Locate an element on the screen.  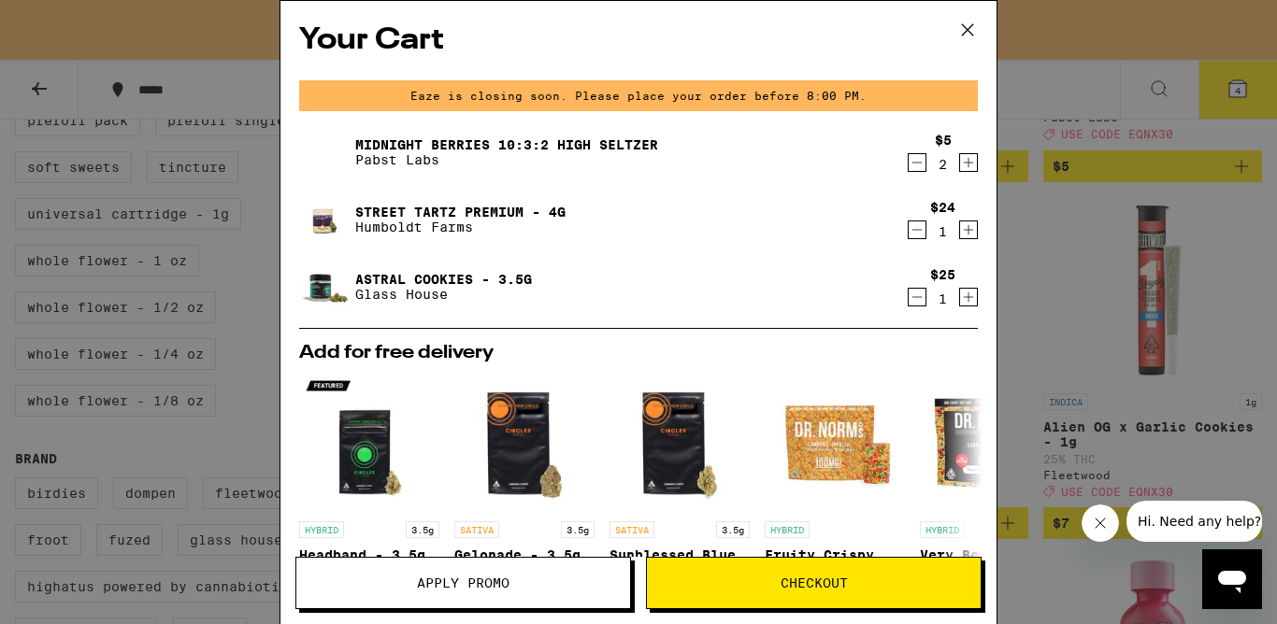
a: Open page for Headband - 3.5g from Circles Base Camp is located at coordinates (369, 487).